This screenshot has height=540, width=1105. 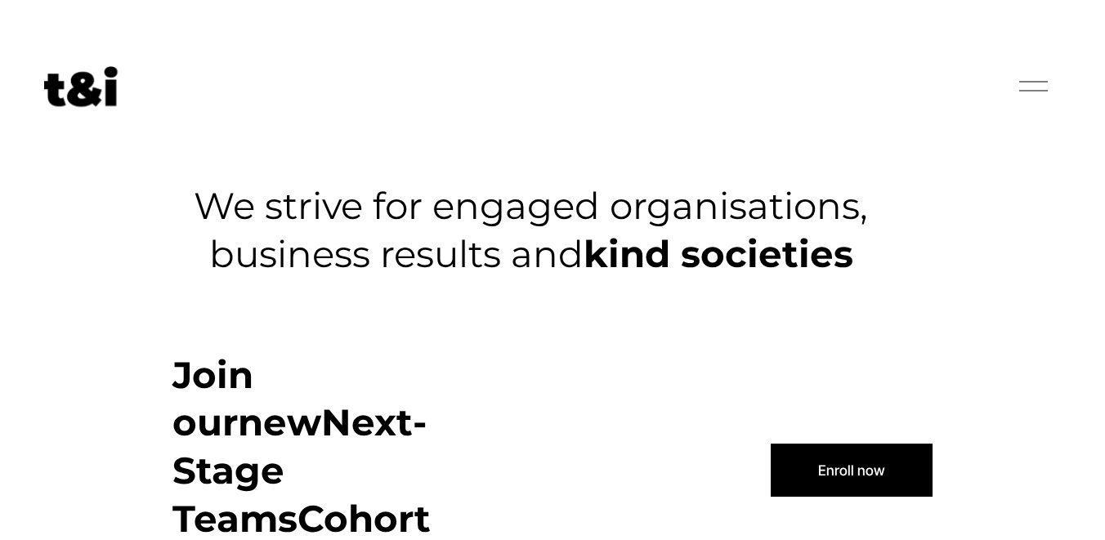 What do you see at coordinates (718, 253) in the screenshot?
I see `strong: kind societies` at bounding box center [718, 253].